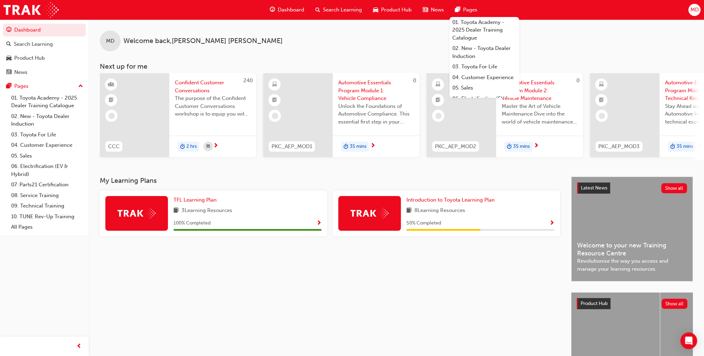 This screenshot has height=356, width=704. Describe the element at coordinates (594, 188) in the screenshot. I see `span: Latest News` at that location.